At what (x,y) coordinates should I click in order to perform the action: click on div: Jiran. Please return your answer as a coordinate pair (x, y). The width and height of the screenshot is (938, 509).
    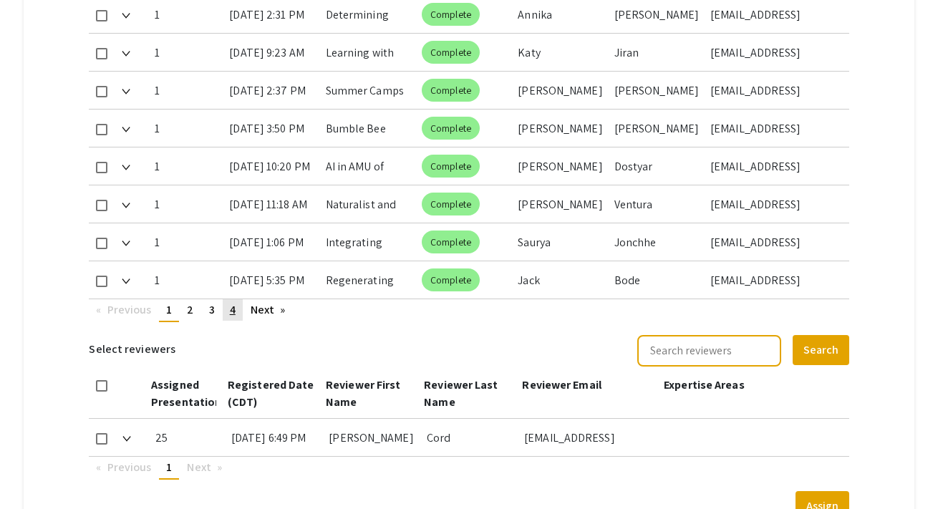
    Looking at the image, I should click on (656, 52).